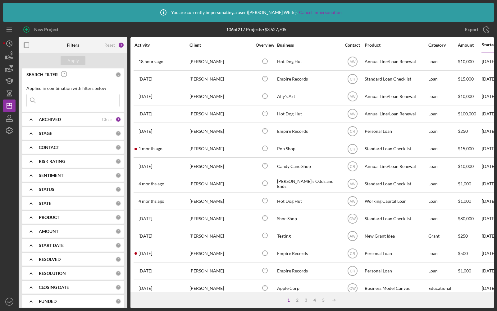 The image size is (497, 311). Describe the element at coordinates (308, 96) in the screenshot. I see `div: Ally's Art` at that location.